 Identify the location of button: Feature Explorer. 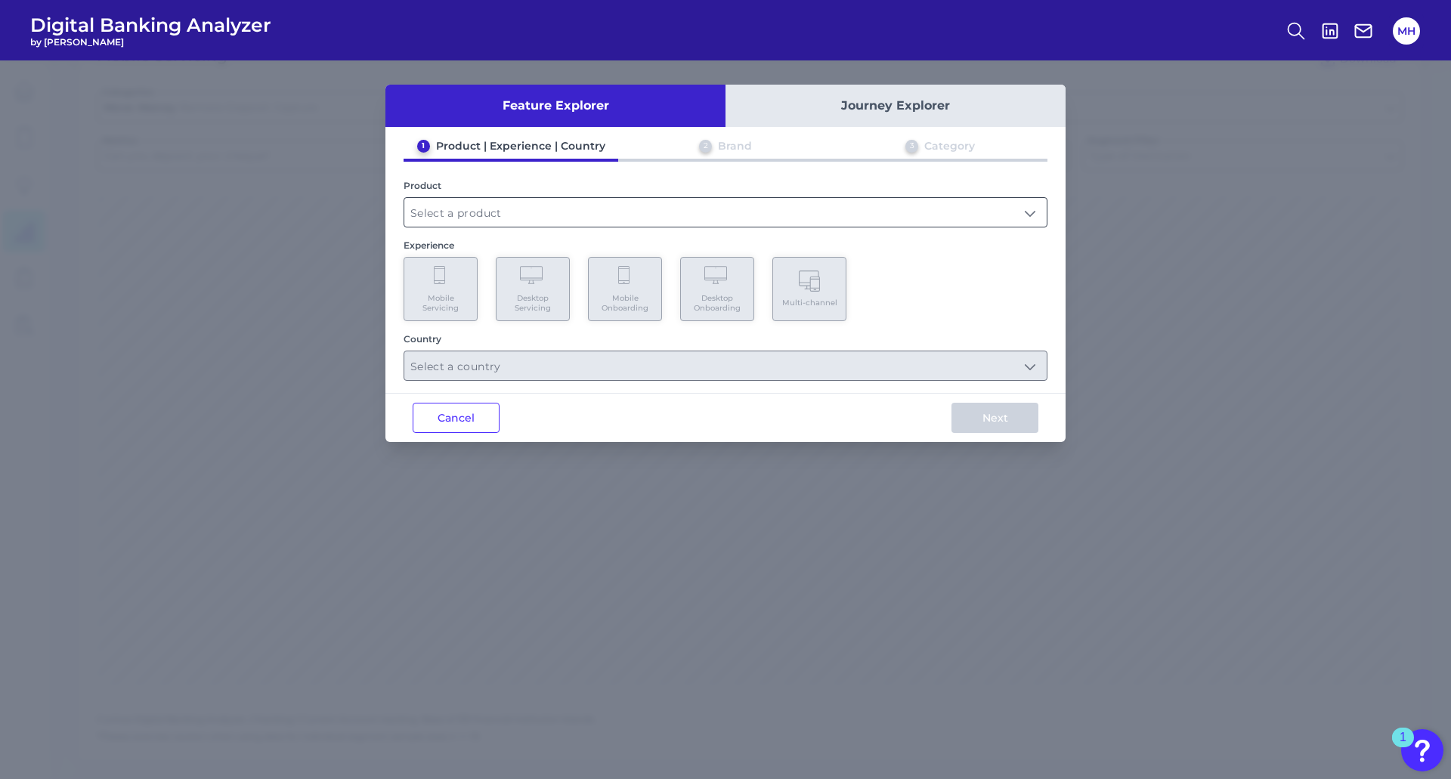
(555, 106).